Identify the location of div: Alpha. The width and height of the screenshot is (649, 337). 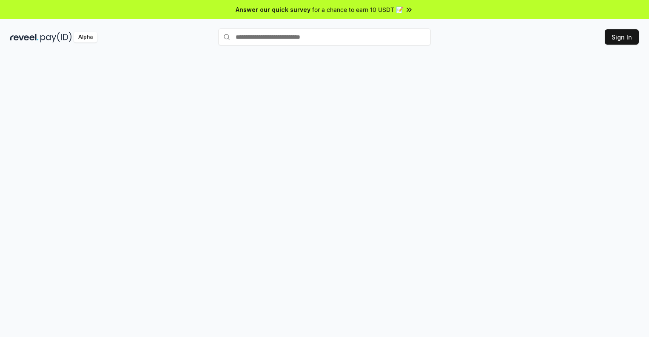
(86, 37).